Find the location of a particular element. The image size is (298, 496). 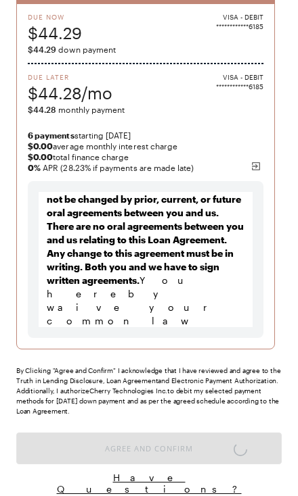

span: total finance charge is located at coordinates (145, 157).